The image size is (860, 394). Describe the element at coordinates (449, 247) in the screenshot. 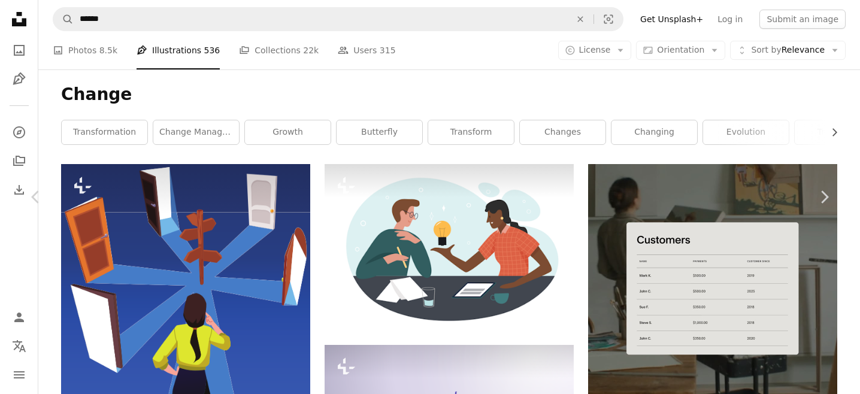

I see `a: Team sharing creative working idea. Brainstorming meeting, people collaboration and communication...` at that location.